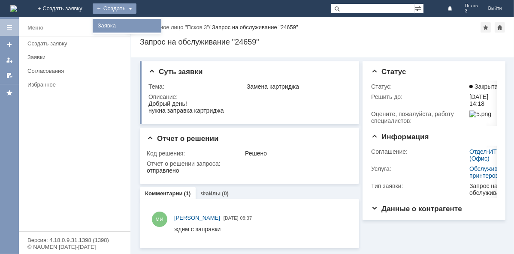  Describe the element at coordinates (175, 72) in the screenshot. I see `span: Суть заявки` at that location.